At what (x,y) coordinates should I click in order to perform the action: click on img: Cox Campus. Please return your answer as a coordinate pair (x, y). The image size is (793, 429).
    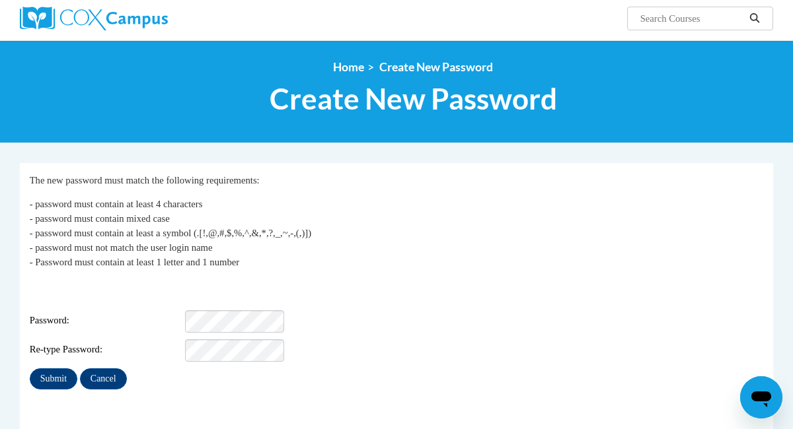
    Looking at the image, I should click on (94, 18).